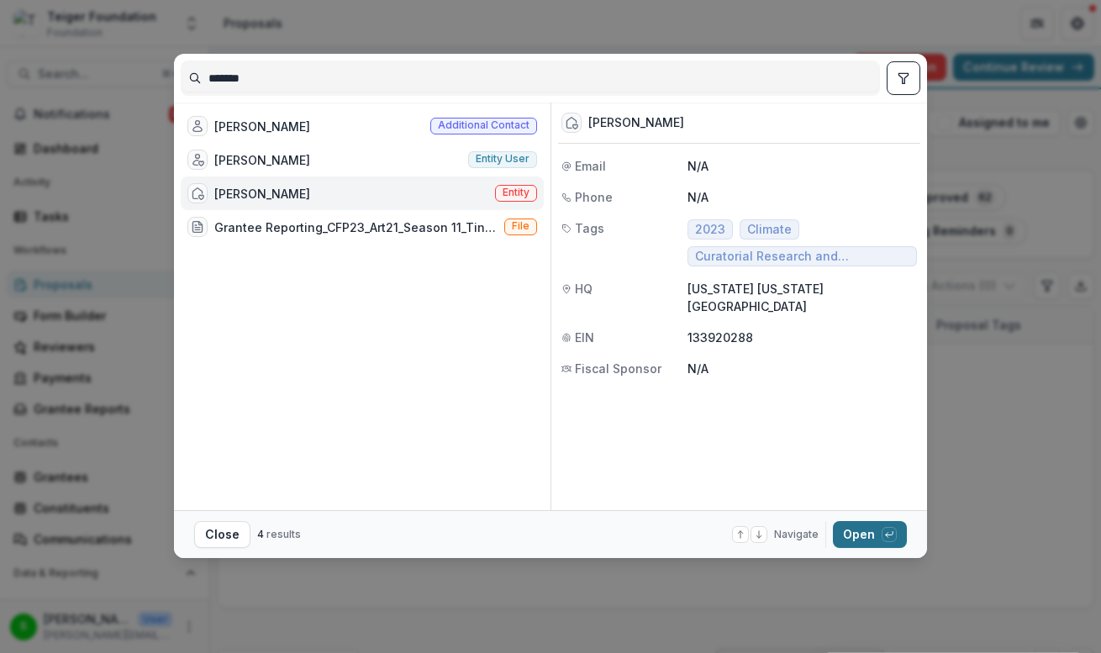 This screenshot has width=1101, height=653. Describe the element at coordinates (503, 159) in the screenshot. I see `span: Entity user` at that location.